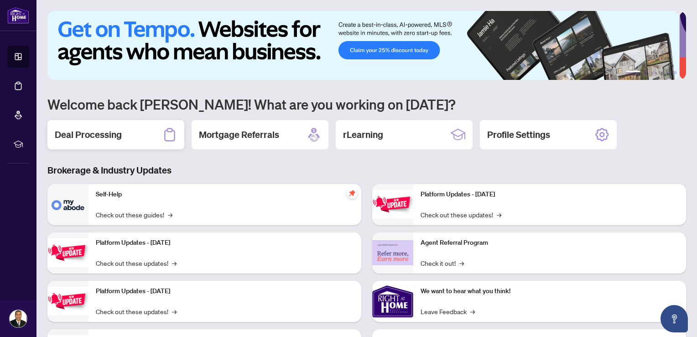 The width and height of the screenshot is (697, 337). I want to click on p: We want to hear what you think!, so click(550, 291).